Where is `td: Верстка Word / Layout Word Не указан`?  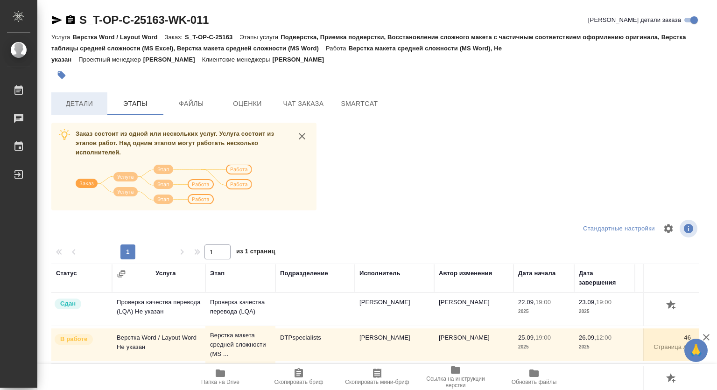 td: Верстка Word / Layout Word Не указан is located at coordinates (159, 345).